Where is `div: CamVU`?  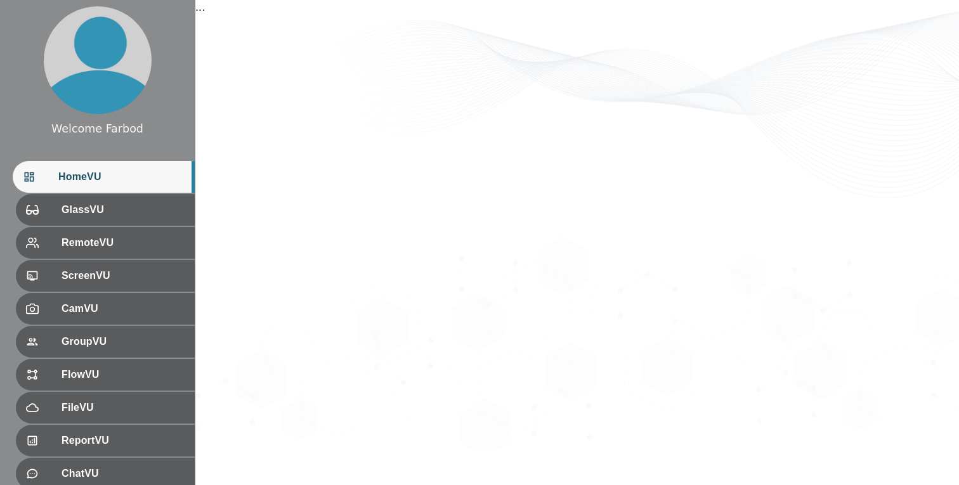 div: CamVU is located at coordinates (105, 309).